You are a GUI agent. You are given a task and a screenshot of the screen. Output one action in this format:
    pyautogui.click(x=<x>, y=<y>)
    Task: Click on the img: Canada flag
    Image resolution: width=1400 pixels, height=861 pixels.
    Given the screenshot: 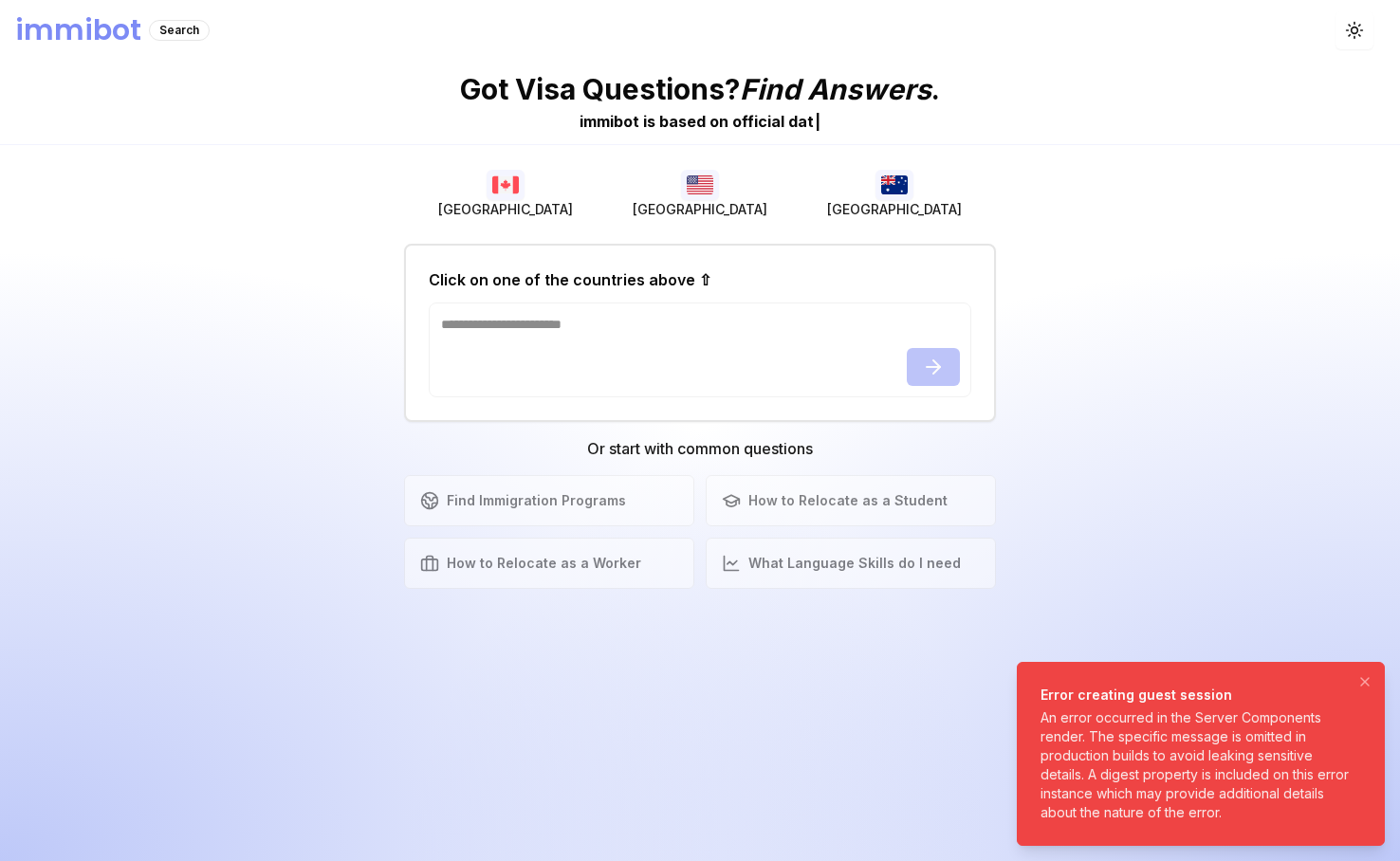 What is the action you would take?
    pyautogui.click(x=506, y=185)
    